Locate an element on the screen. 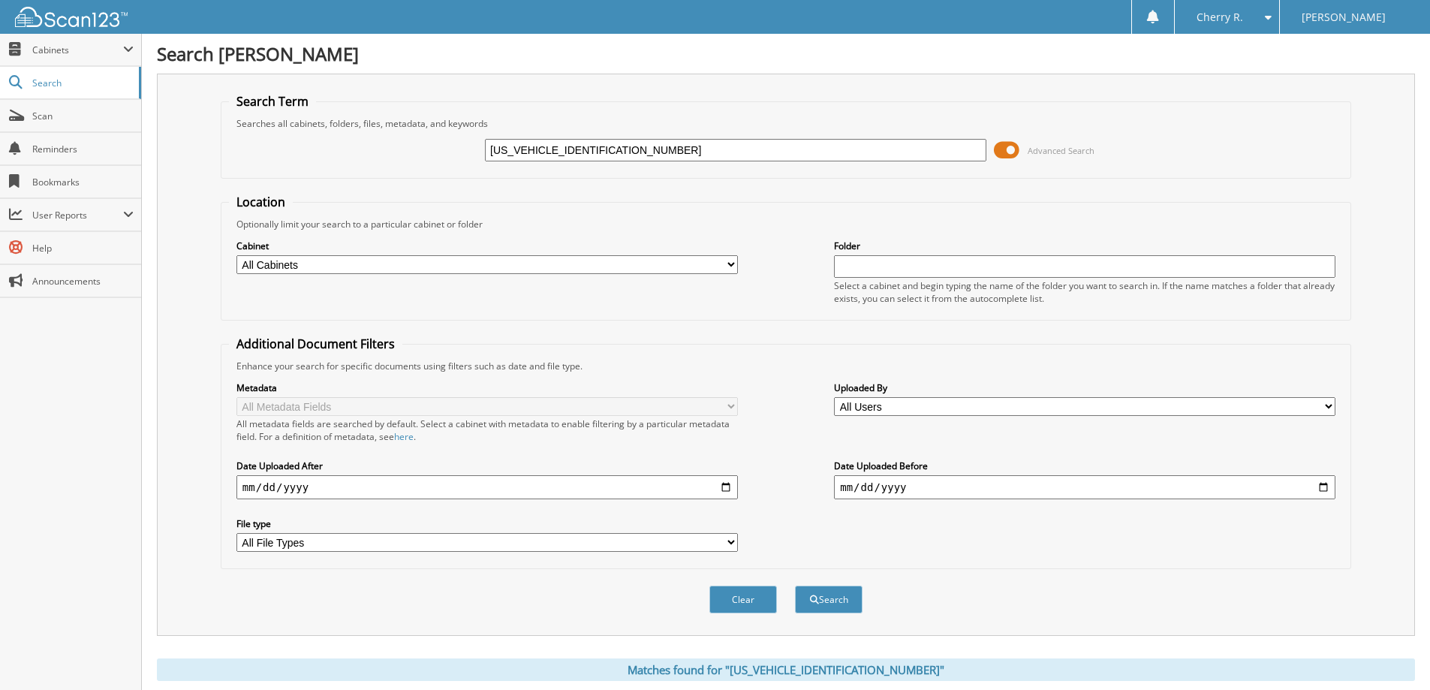  legend: Search Term is located at coordinates (273, 101).